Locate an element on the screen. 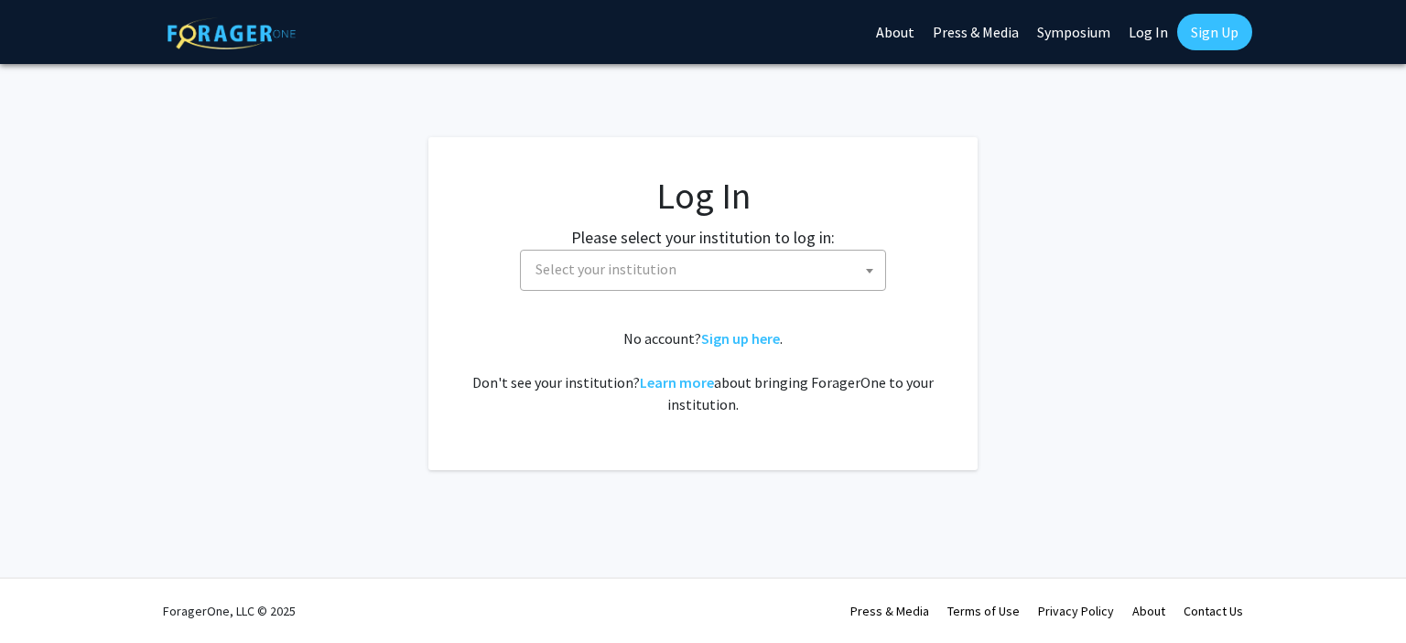 The height and width of the screenshot is (643, 1406). img: ForagerOne Logo is located at coordinates (232, 33).